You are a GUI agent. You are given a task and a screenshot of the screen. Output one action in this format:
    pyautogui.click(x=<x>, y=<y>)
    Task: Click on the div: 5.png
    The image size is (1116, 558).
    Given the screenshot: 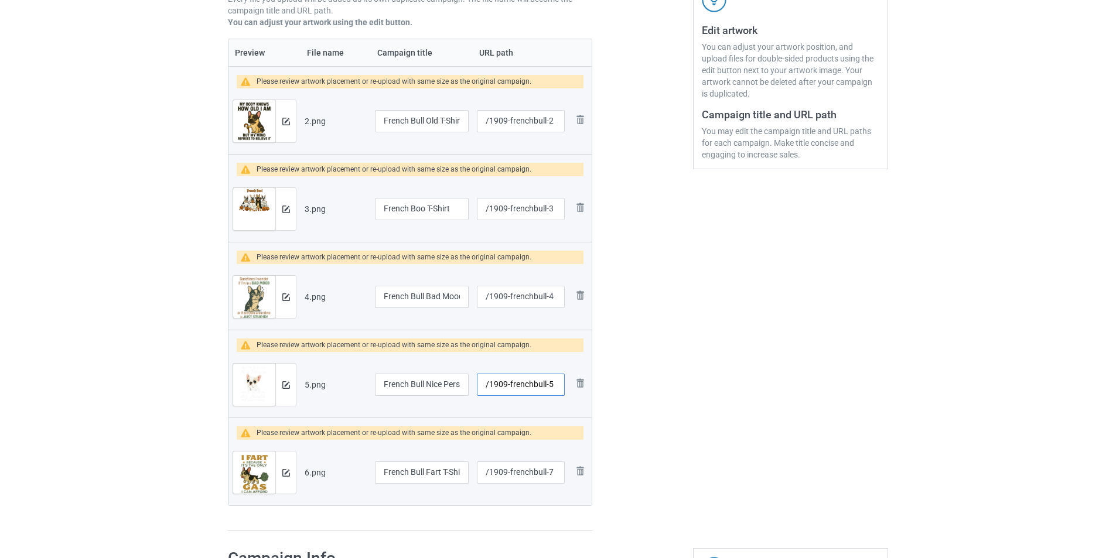 What is the action you would take?
    pyautogui.click(x=336, y=385)
    